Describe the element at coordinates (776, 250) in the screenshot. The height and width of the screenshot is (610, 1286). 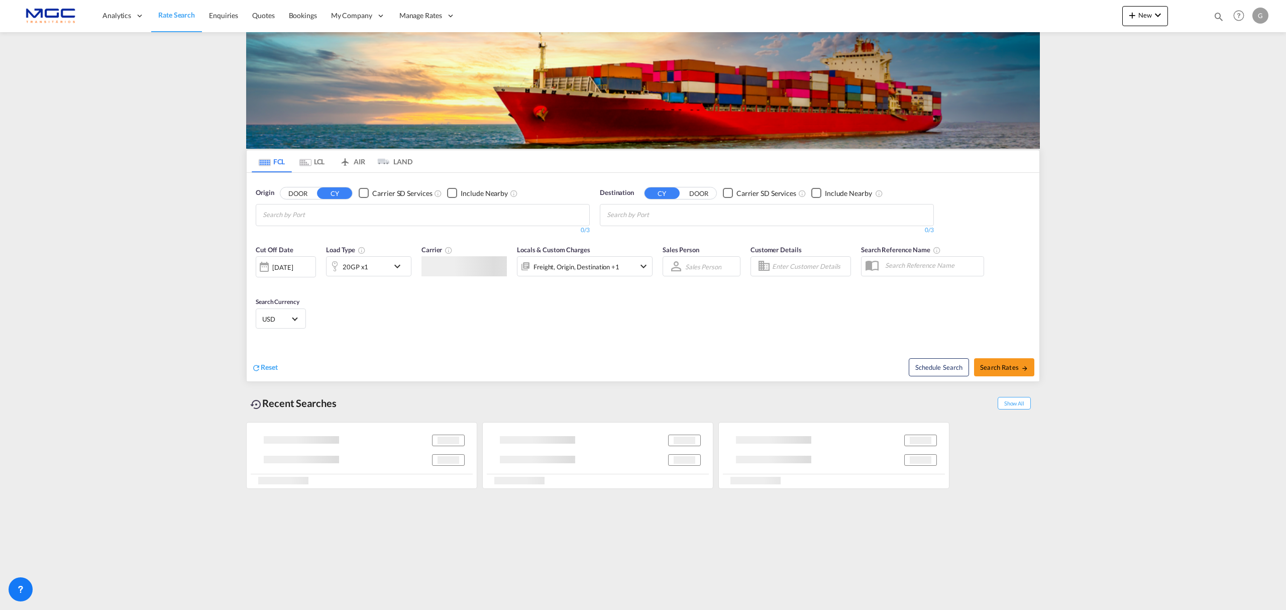
I see `span: Customer Details` at that location.